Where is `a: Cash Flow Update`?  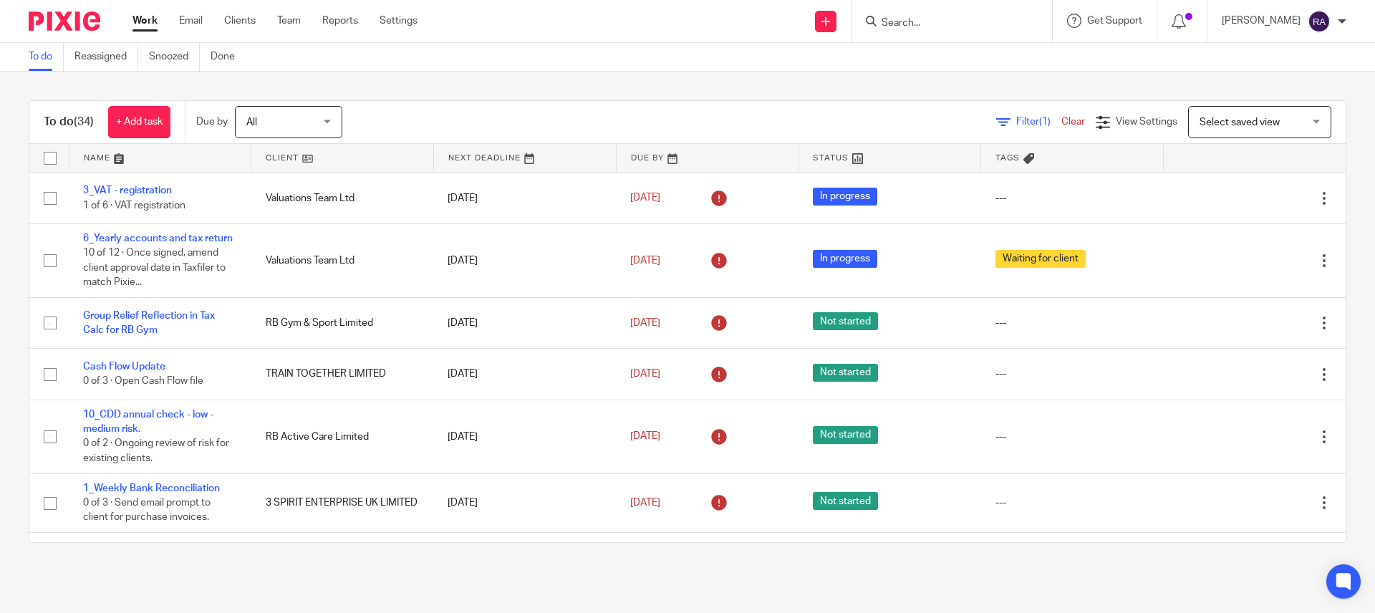
a: Cash Flow Update is located at coordinates (124, 367).